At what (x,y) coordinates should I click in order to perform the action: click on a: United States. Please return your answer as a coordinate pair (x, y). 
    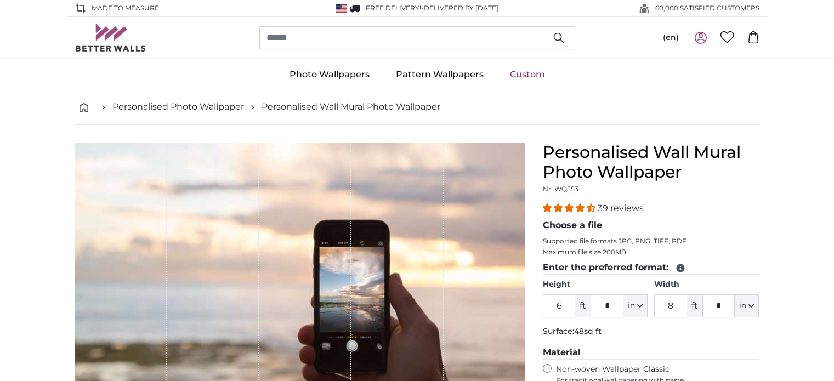
    Looking at the image, I should click on (341, 8).